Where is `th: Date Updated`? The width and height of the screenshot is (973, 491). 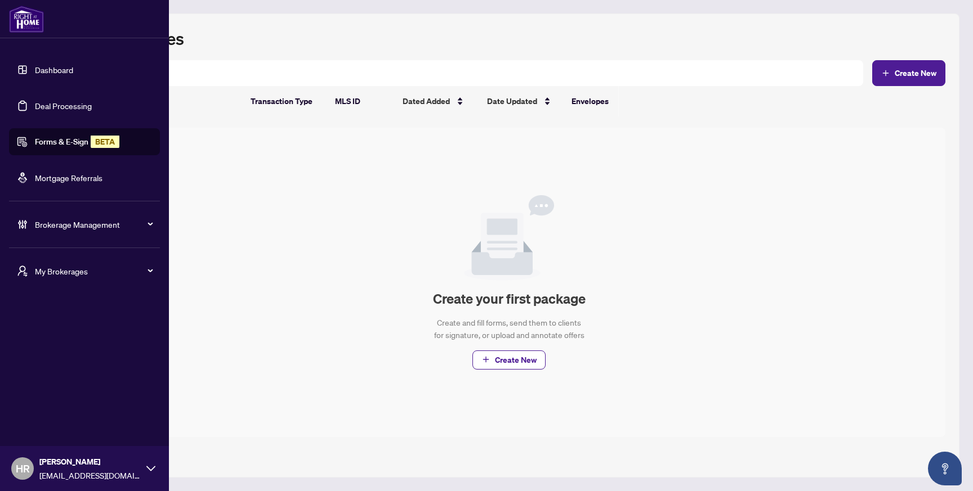
th: Date Updated is located at coordinates (520, 101).